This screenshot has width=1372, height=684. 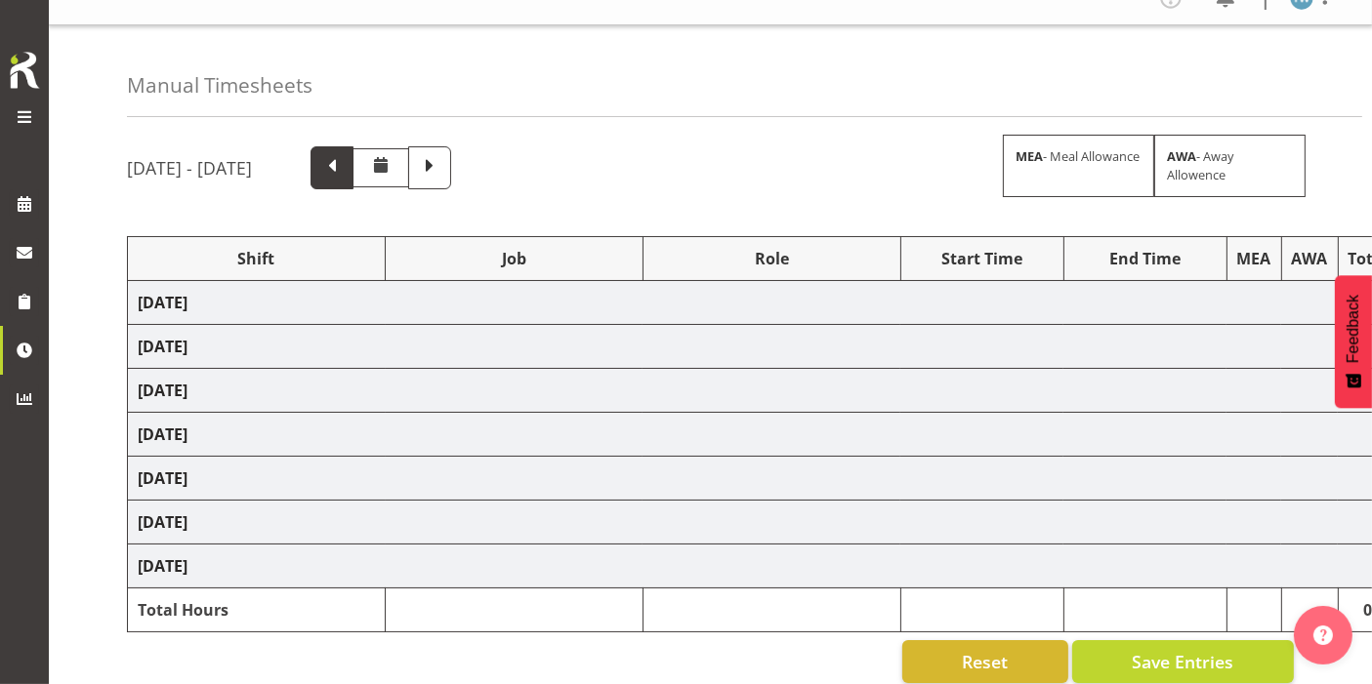 What do you see at coordinates (514, 259) in the screenshot?
I see `div: Job` at bounding box center [514, 259].